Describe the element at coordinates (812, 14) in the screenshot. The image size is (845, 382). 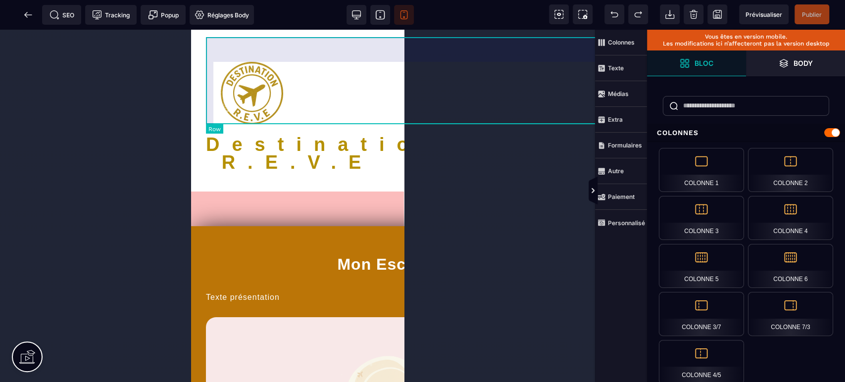
I see `span: Enregistrer le contenu` at that location.